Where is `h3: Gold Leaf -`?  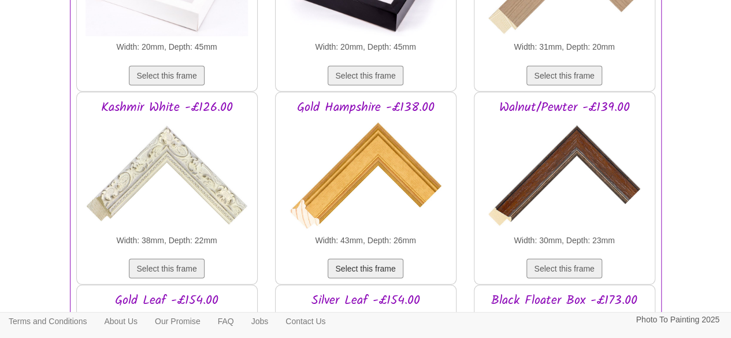
h3: Gold Leaf - is located at coordinates (167, 301).